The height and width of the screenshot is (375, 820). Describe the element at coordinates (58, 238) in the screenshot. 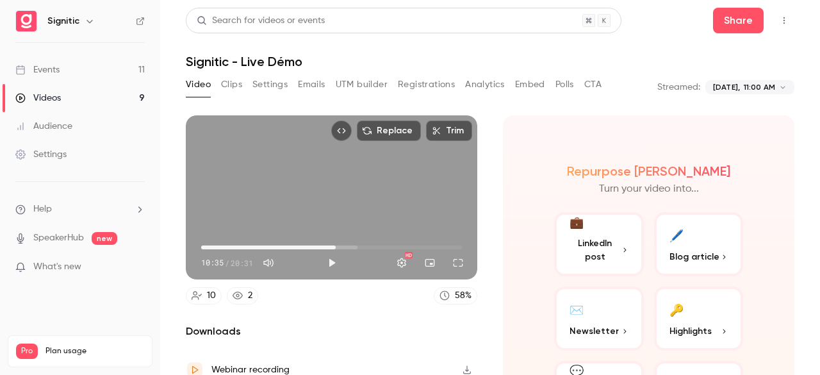

I see `a: SpeakerHub` at that location.